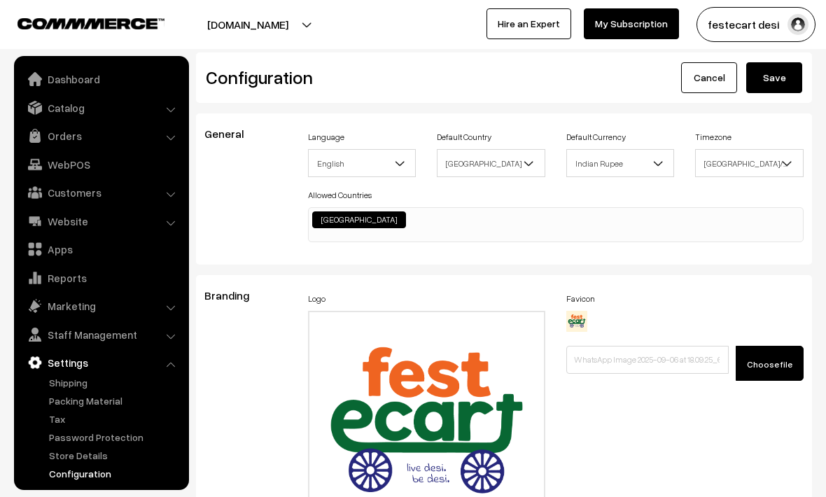  Describe the element at coordinates (339, 195) in the screenshot. I see `label: Allowed Countries` at that location.